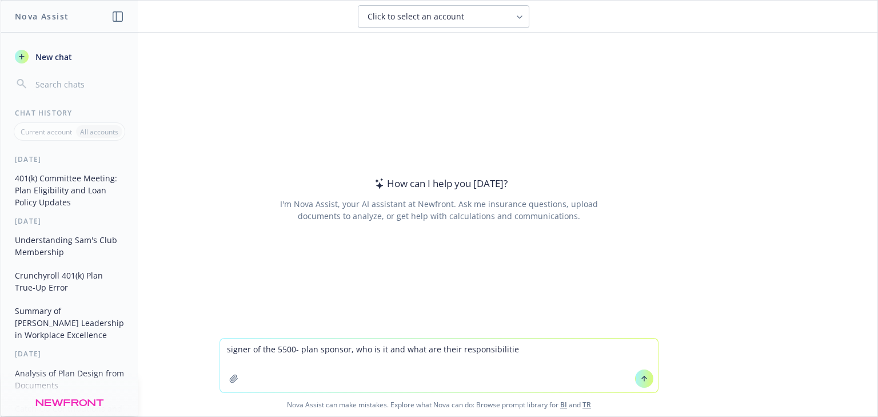 This screenshot has height=417, width=878. I want to click on button: Understanding Sam's Club Membership, so click(69, 246).